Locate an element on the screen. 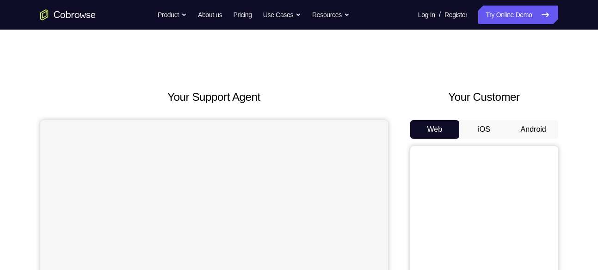  button: Web is located at coordinates (435, 129).